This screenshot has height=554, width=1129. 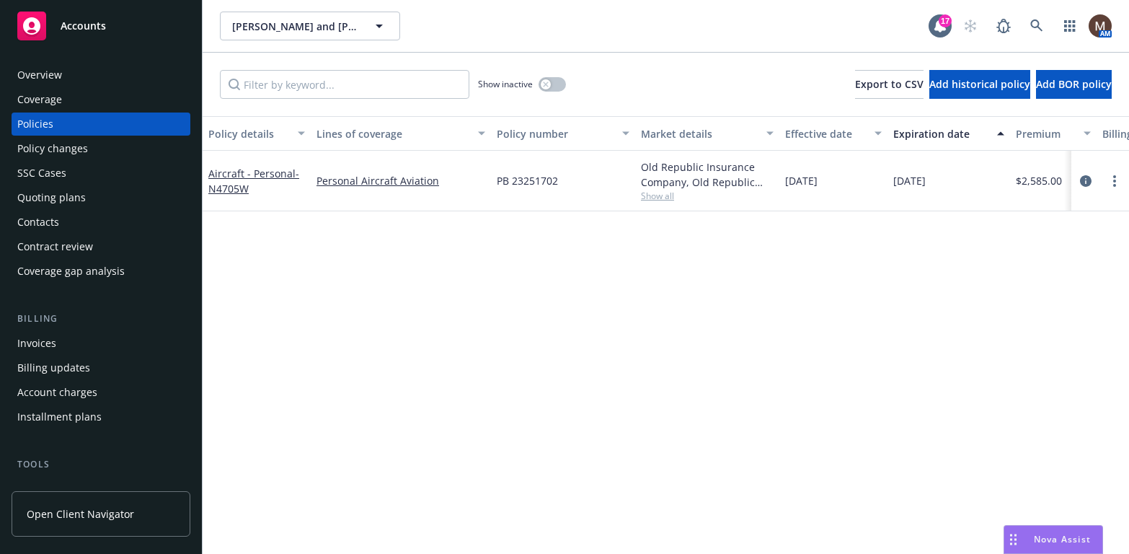 What do you see at coordinates (834, 133) in the screenshot?
I see `button: Effective date` at bounding box center [834, 133].